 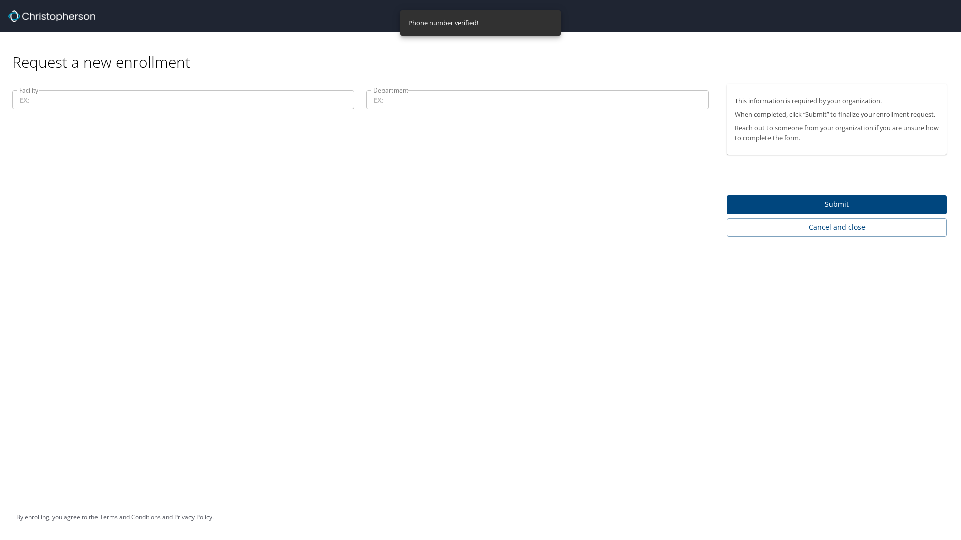 I want to click on button: Submit, so click(x=837, y=205).